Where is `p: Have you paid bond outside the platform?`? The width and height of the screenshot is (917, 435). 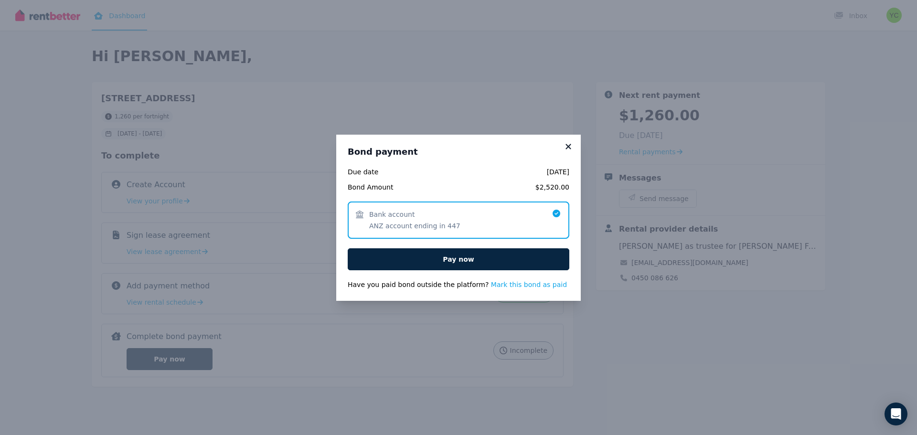 p: Have you paid bond outside the platform? is located at coordinates (459, 285).